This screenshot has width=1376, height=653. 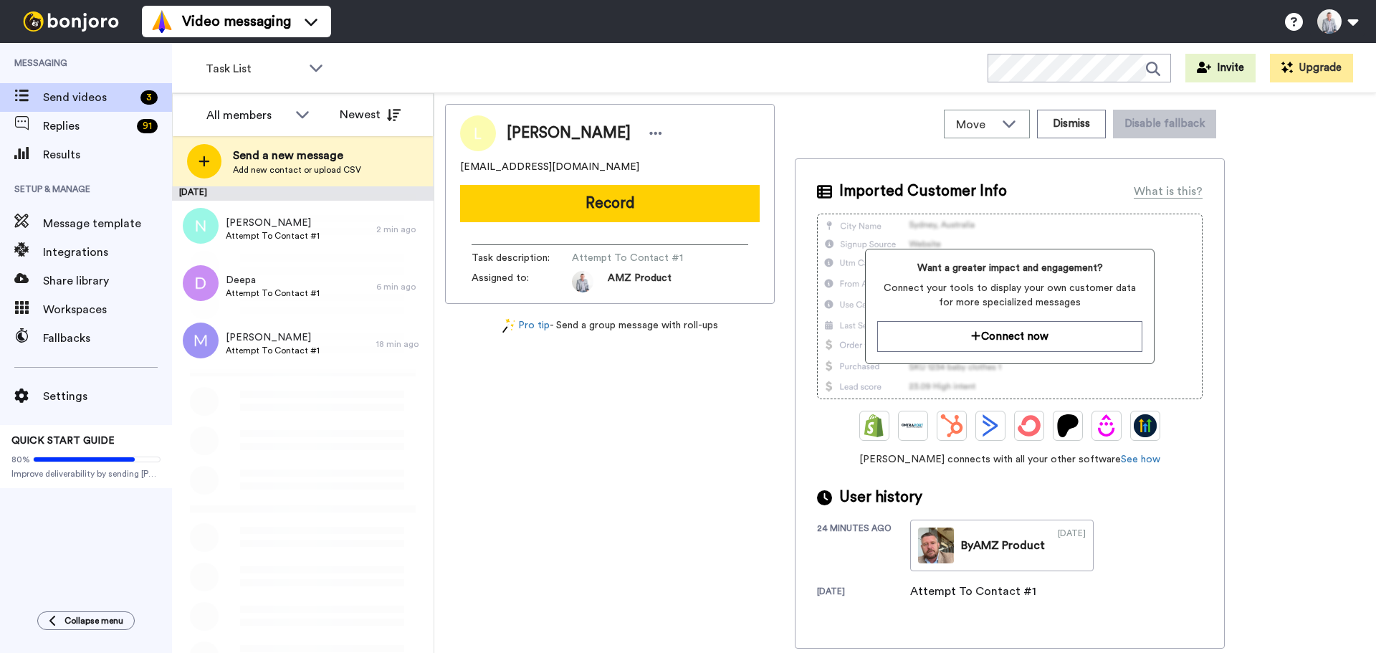 What do you see at coordinates (1072, 124) in the screenshot?
I see `button: Dismiss` at bounding box center [1072, 124].